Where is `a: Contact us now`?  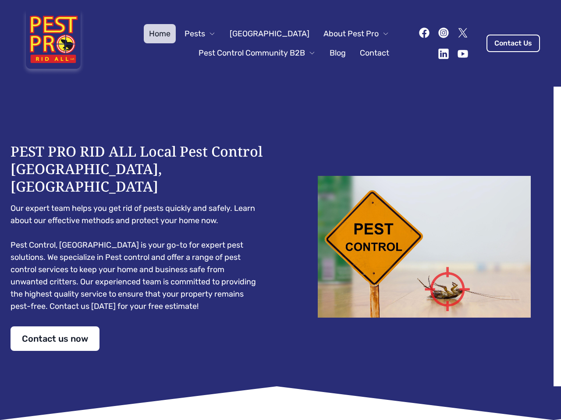
a: Contact us now is located at coordinates (55, 339).